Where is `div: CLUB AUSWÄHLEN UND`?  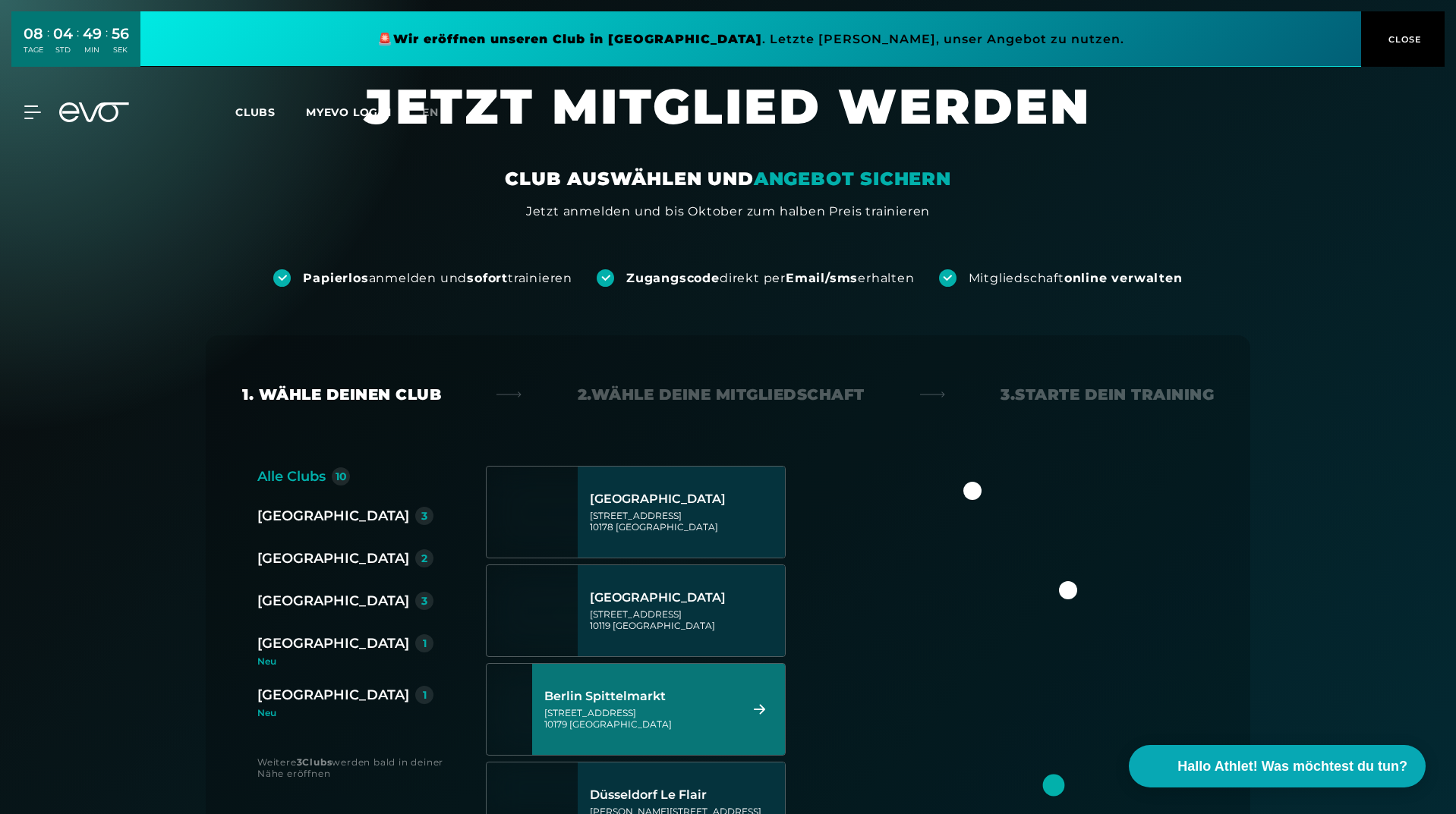 div: CLUB AUSWÄHLEN UND is located at coordinates (727, 179).